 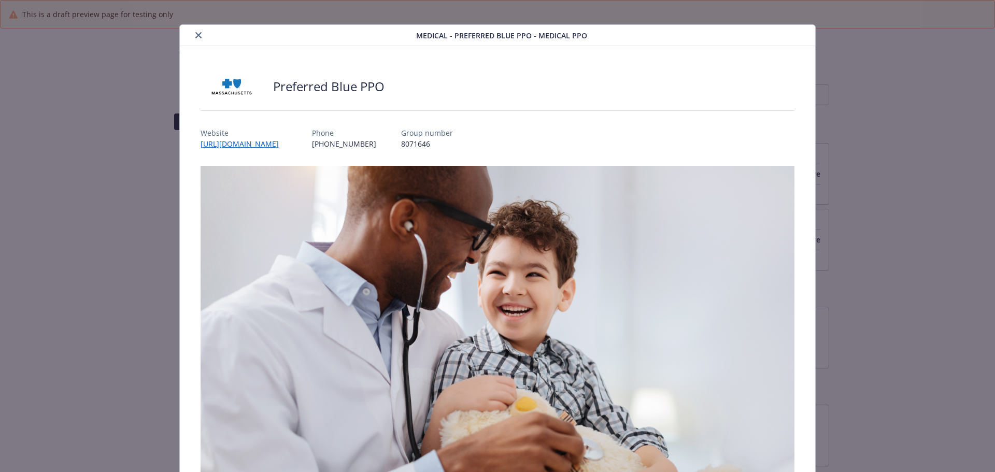 I want to click on button: close, so click(x=199, y=35).